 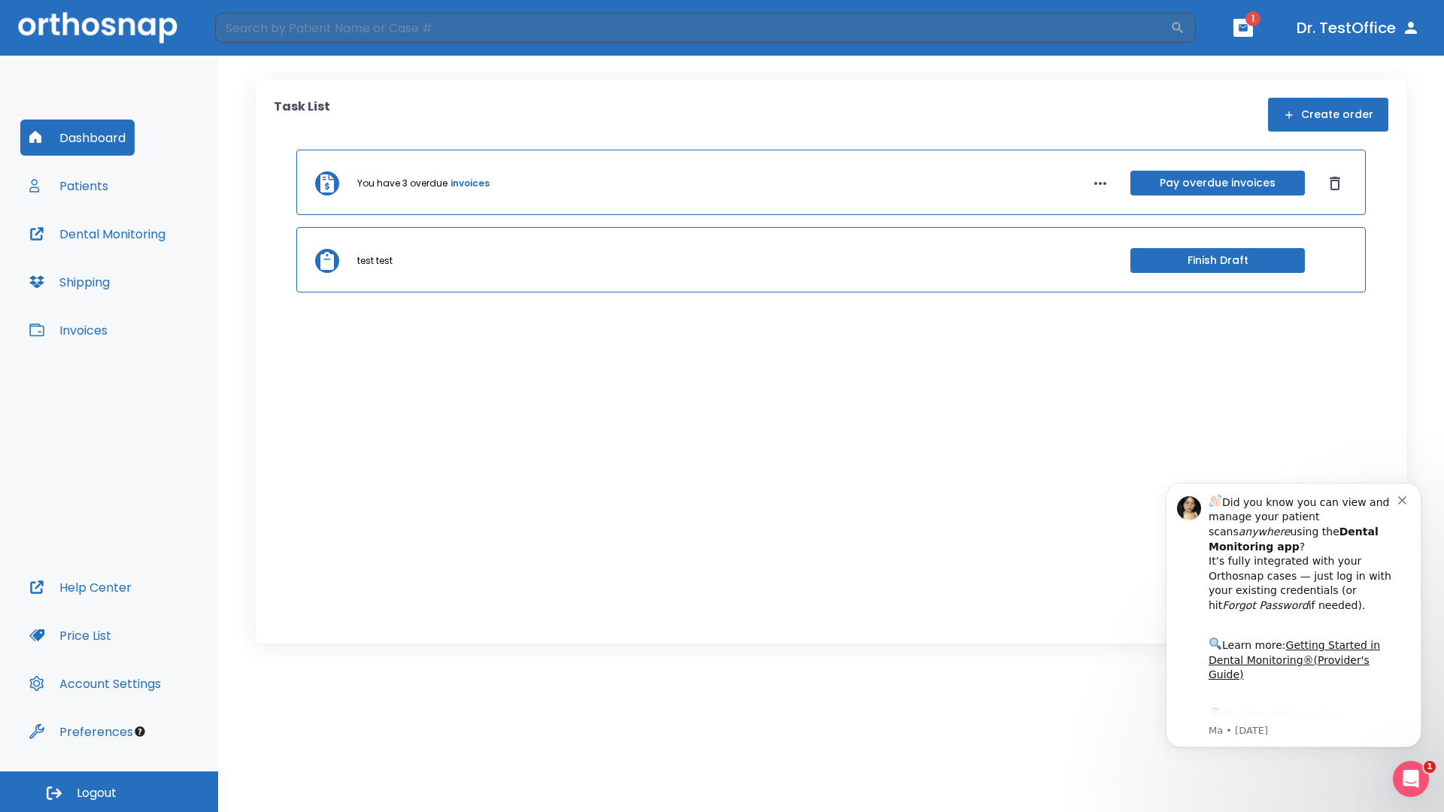 I want to click on button: Pay overdue invoices, so click(x=1218, y=183).